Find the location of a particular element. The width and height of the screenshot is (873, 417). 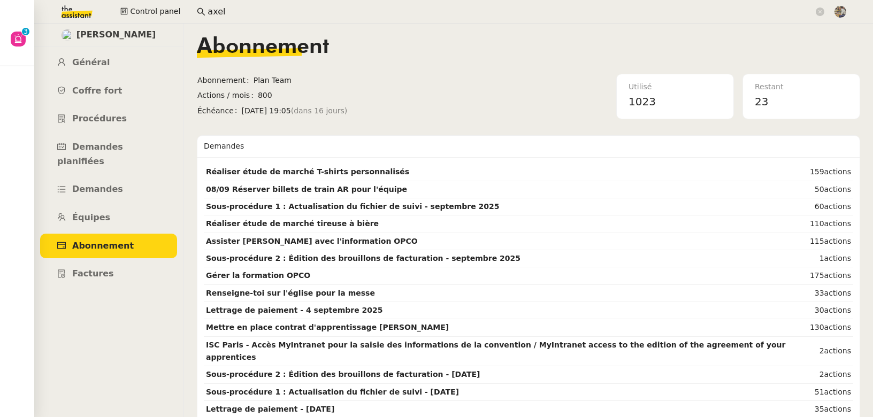

div: Restant is located at coordinates (802, 87).